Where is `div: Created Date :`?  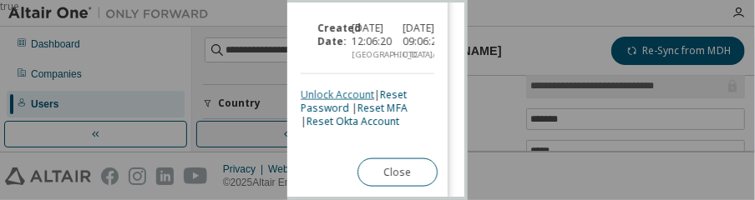
div: Created Date : is located at coordinates (324, 42).